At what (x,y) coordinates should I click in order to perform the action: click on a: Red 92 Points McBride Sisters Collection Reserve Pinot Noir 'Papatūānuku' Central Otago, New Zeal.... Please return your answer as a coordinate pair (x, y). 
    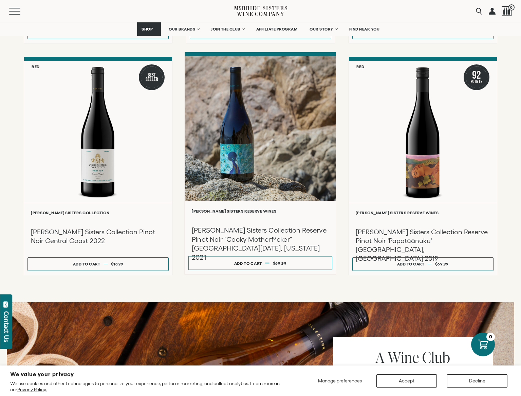
    Looking at the image, I should click on (423, 166).